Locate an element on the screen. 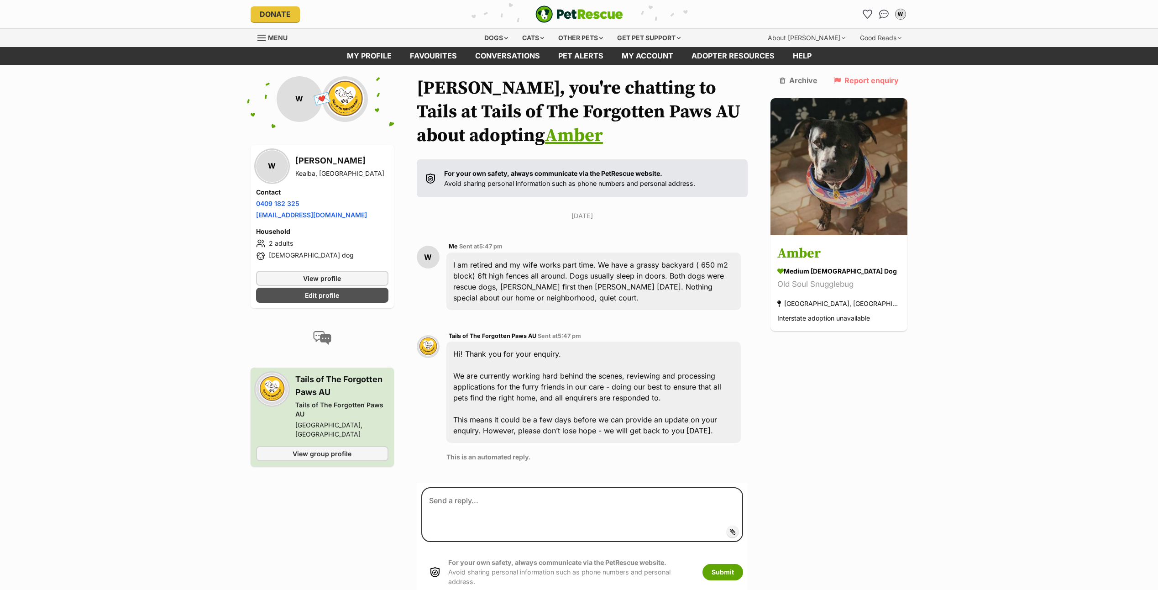 The height and width of the screenshot is (590, 1158). h4: Contact is located at coordinates (322, 192).